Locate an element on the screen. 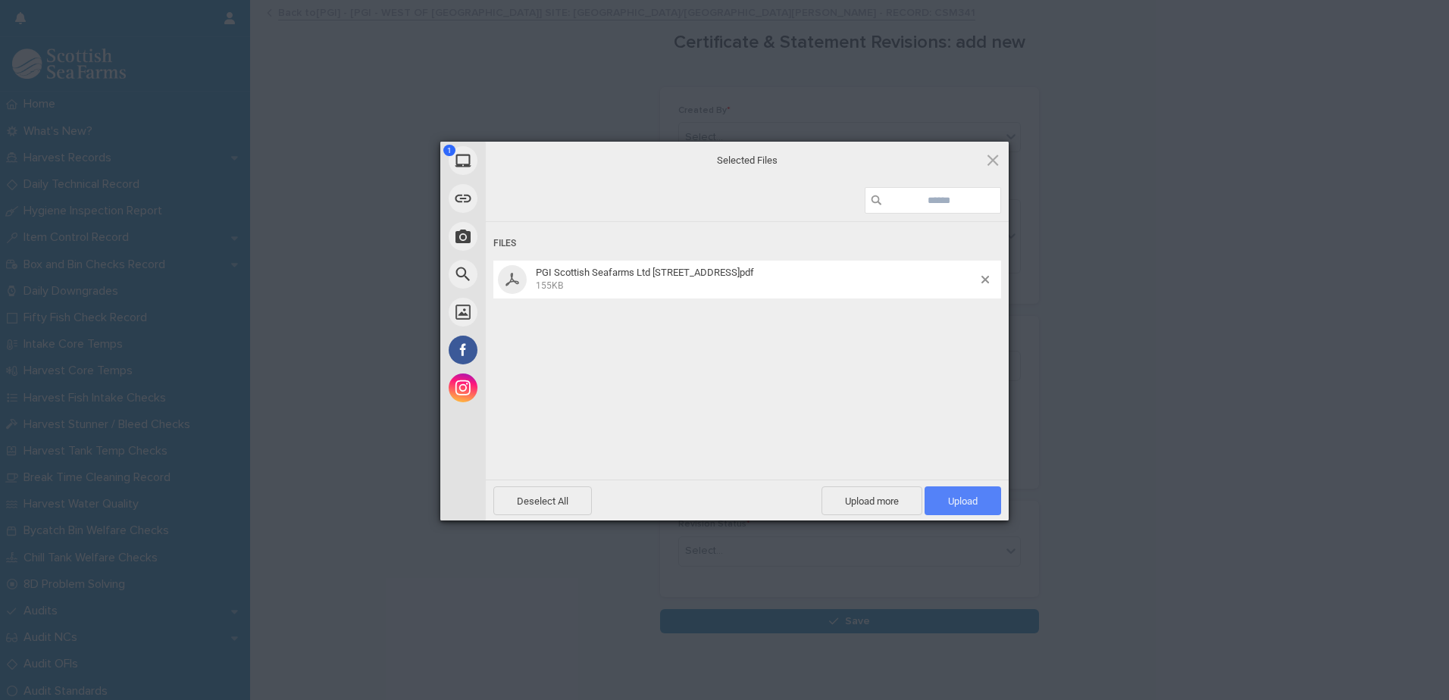 The width and height of the screenshot is (1449, 700). div: Link (URL) is located at coordinates (531, 199).